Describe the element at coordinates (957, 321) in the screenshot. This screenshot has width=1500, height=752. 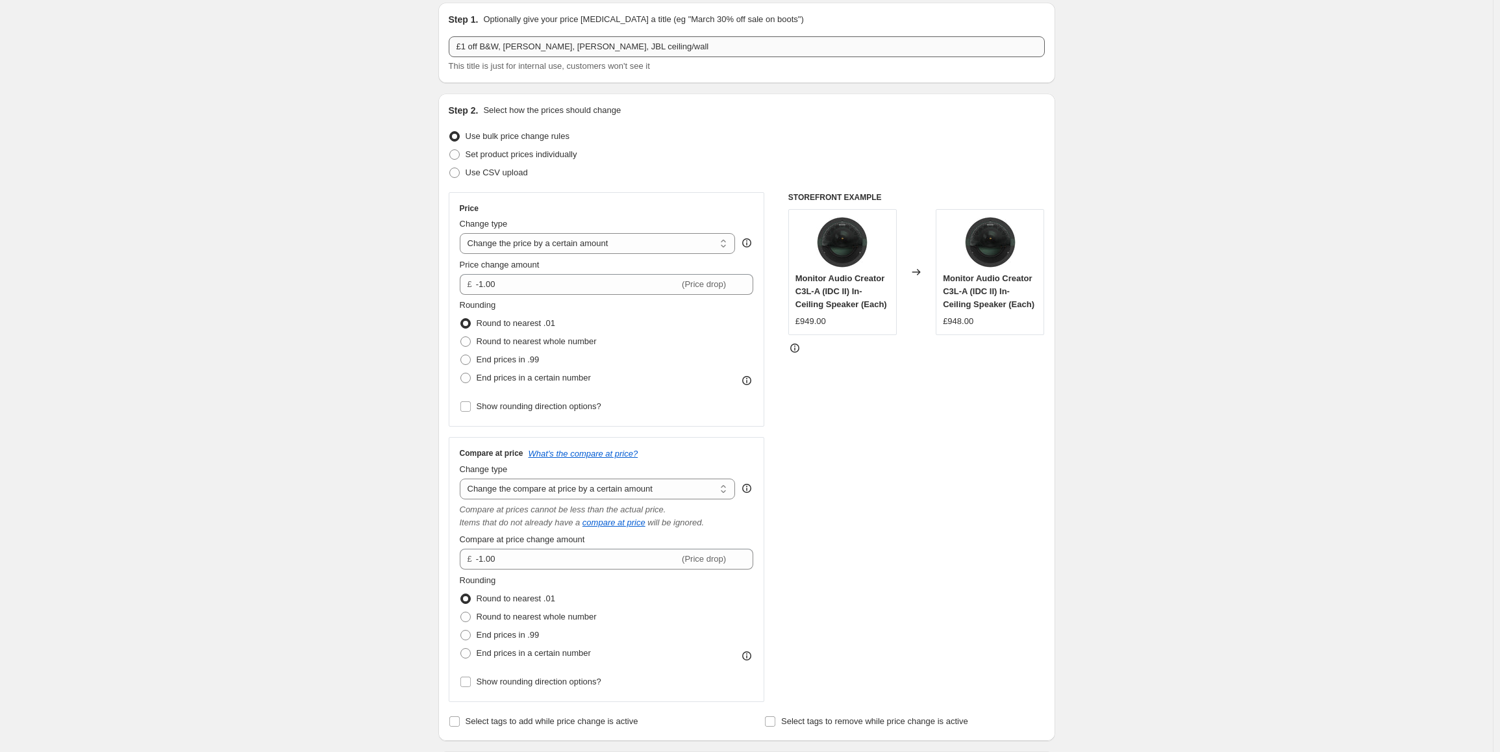
I see `div: £948.00` at that location.